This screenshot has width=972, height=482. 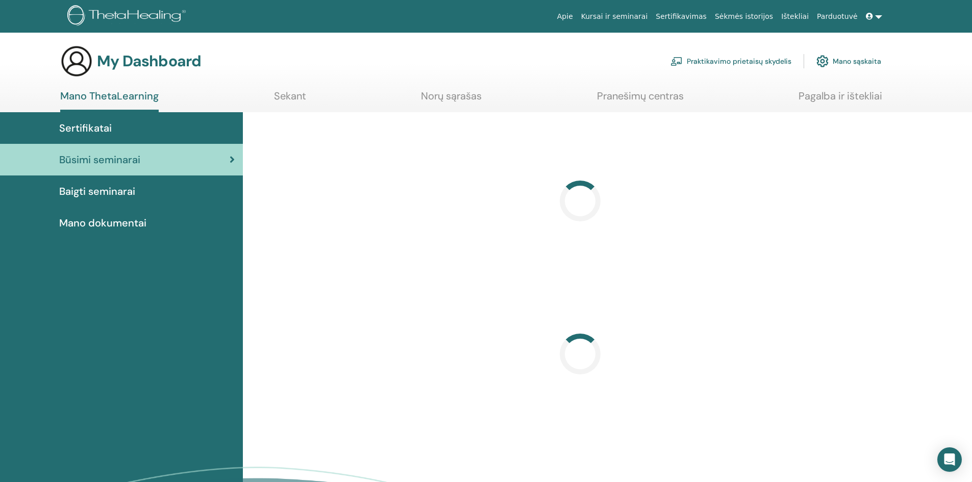 What do you see at coordinates (85, 128) in the screenshot?
I see `span: Sertifikatai` at bounding box center [85, 128].